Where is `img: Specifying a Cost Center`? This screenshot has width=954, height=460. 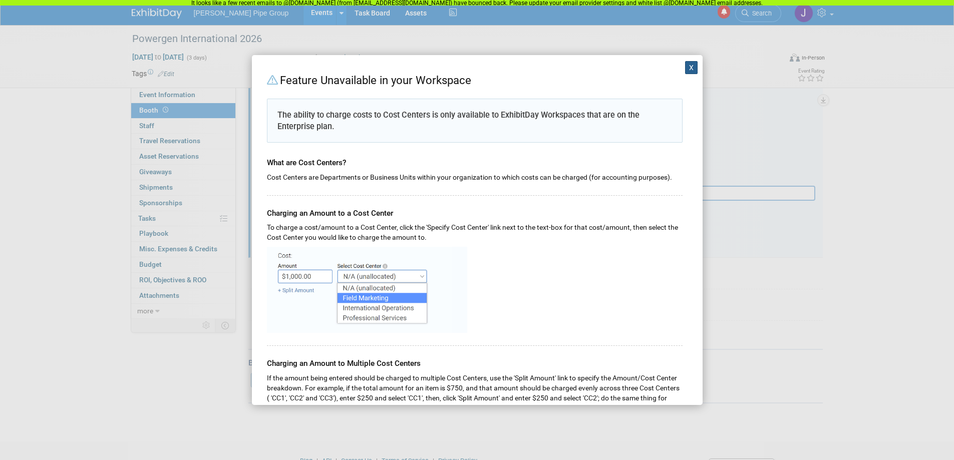 img: Specifying a Cost Center is located at coordinates (367, 290).